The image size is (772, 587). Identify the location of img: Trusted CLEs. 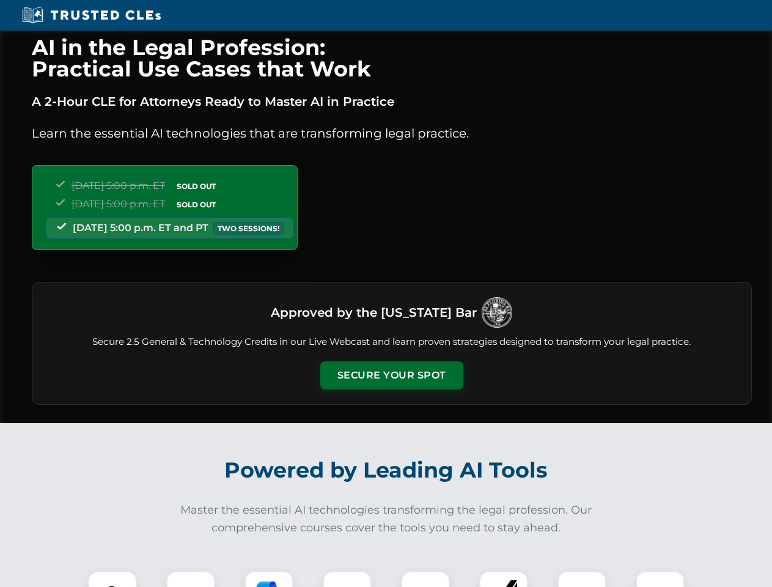
(91, 15).